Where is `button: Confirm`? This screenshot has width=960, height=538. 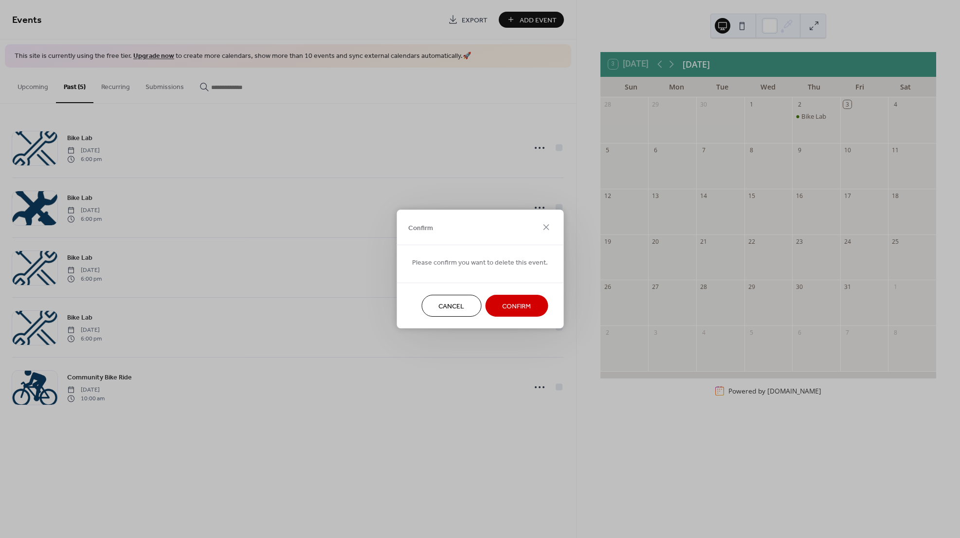
button: Confirm is located at coordinates (516, 306).